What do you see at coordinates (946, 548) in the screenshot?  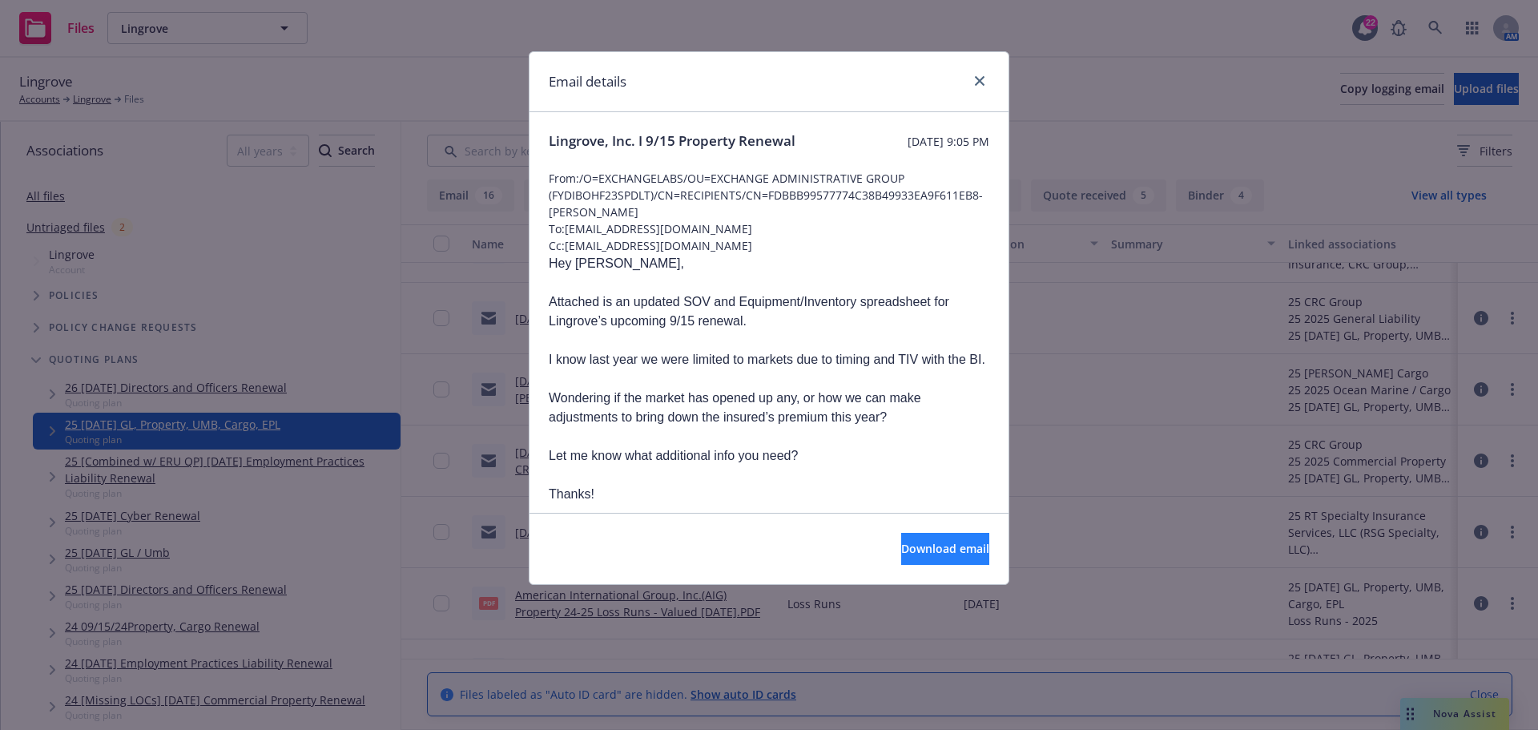 I see `span: Download email` at bounding box center [946, 548].